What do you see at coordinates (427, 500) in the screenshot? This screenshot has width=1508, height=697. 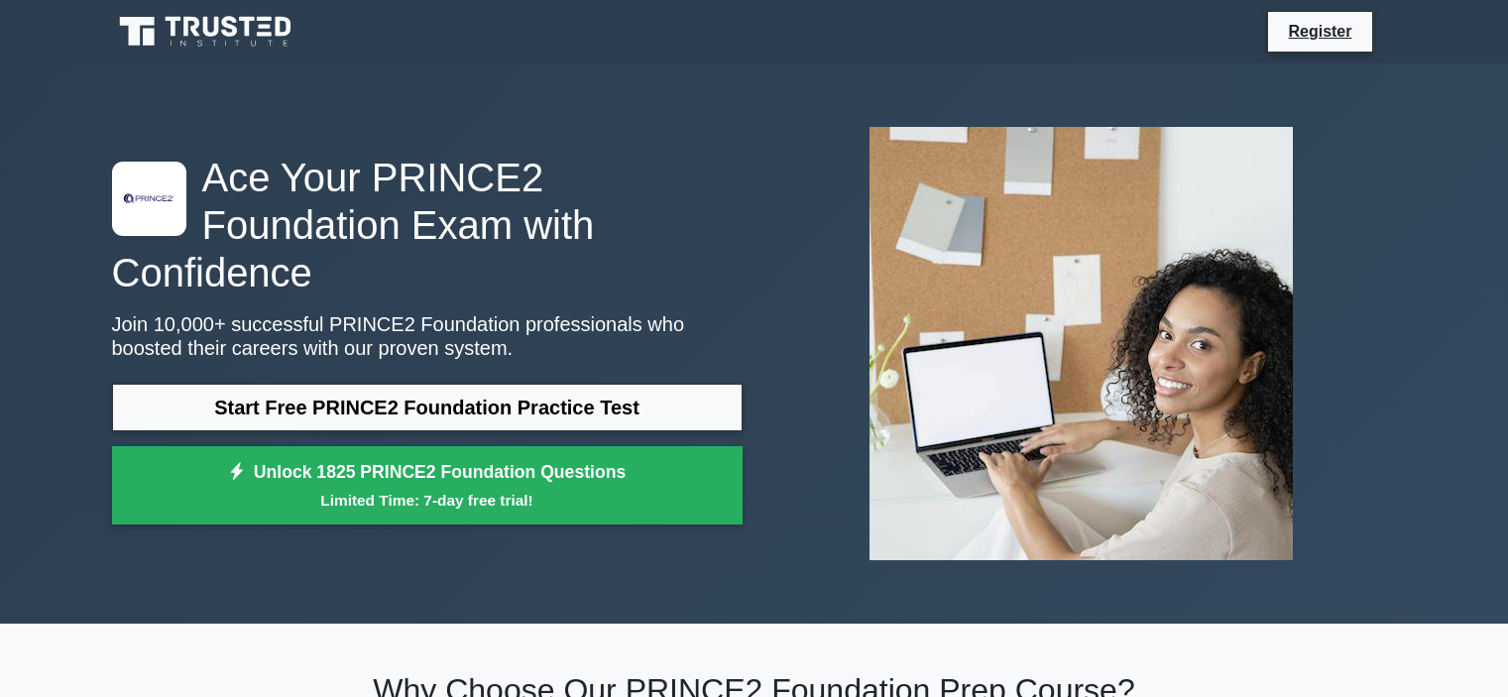 I see `small: Limited Time: 7-day free trial!` at bounding box center [427, 500].